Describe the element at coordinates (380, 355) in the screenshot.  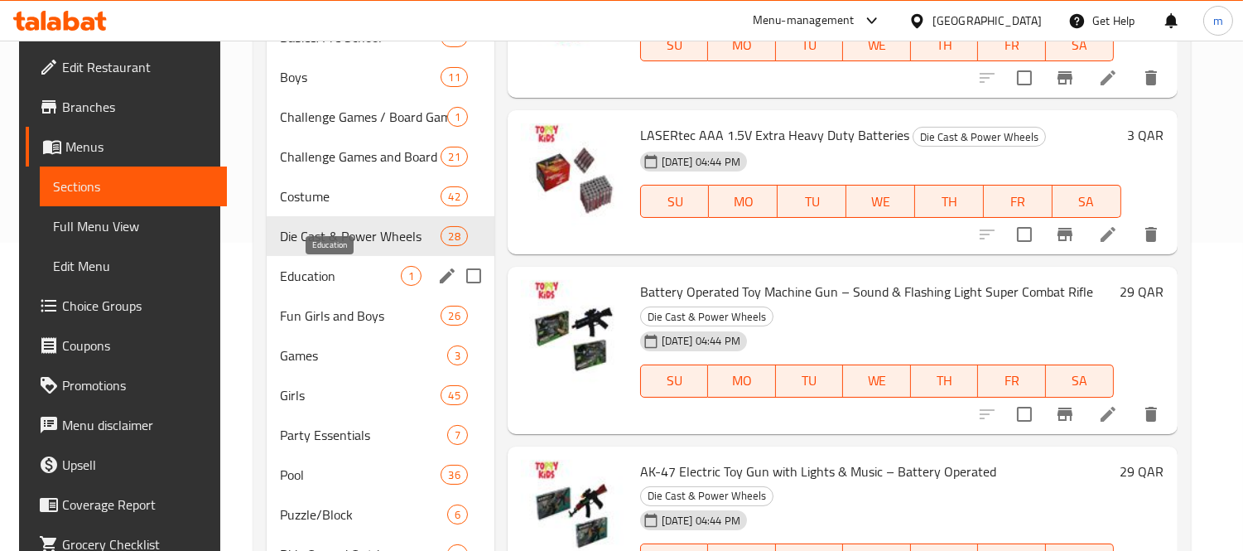
I see `div: Games3` at that location.